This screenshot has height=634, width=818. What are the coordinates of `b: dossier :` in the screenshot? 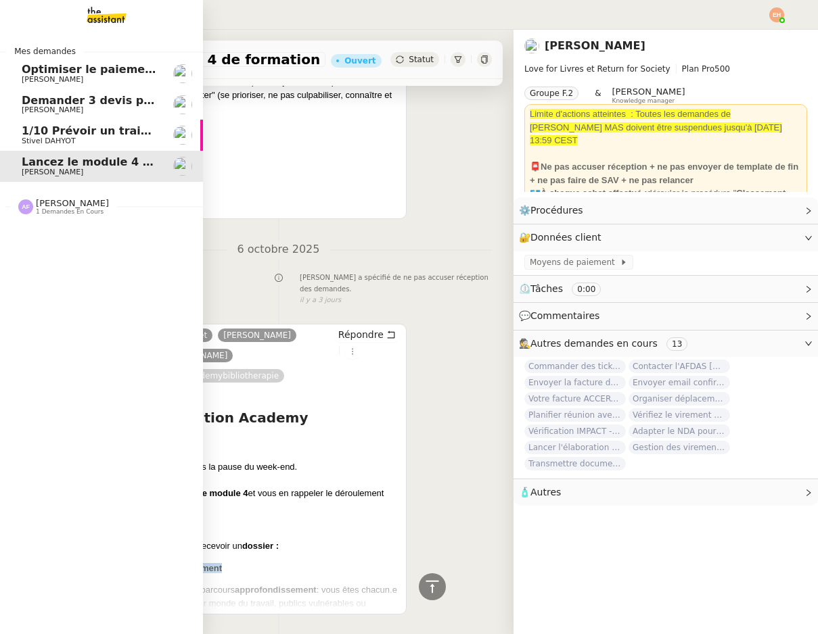 It's located at (260, 546).